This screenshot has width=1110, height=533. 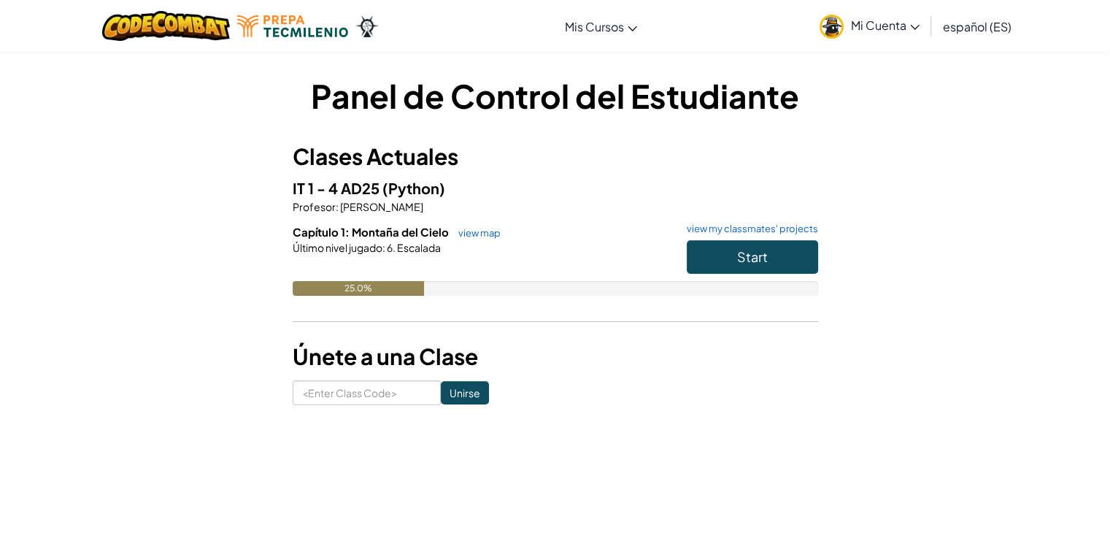 What do you see at coordinates (367, 26) in the screenshot?
I see `img: Ozaria` at bounding box center [367, 26].